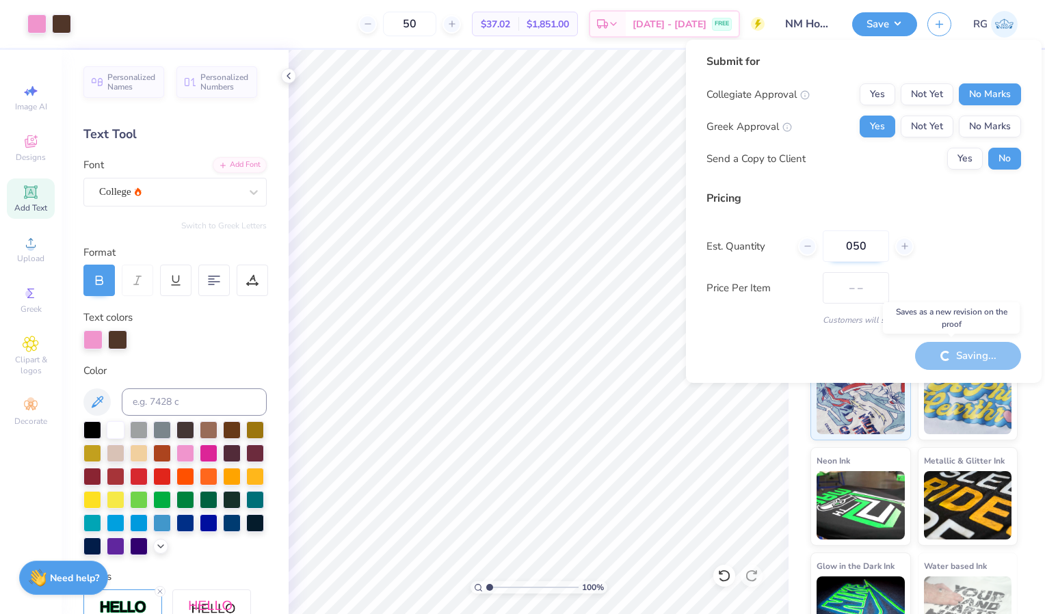 The width and height of the screenshot is (1045, 614). I want to click on img: Rinah Gallo, so click(1004, 24).